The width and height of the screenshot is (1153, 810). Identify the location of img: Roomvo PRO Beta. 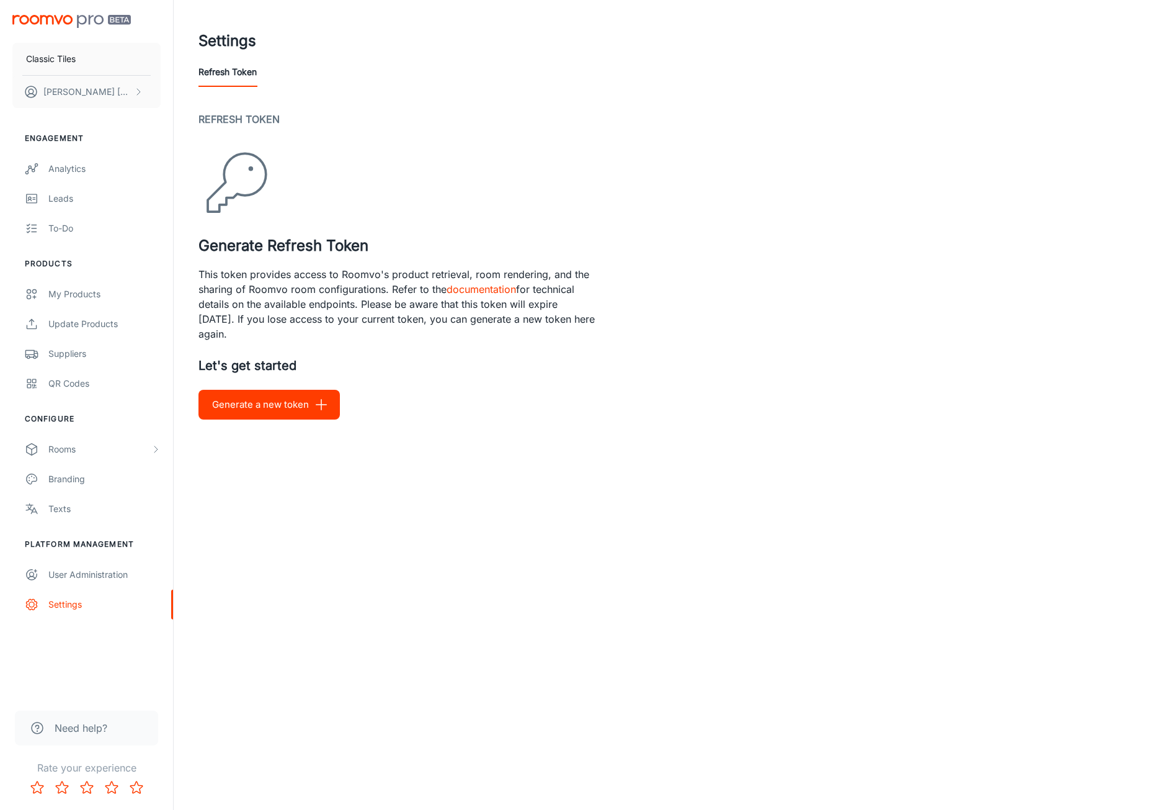
(71, 21).